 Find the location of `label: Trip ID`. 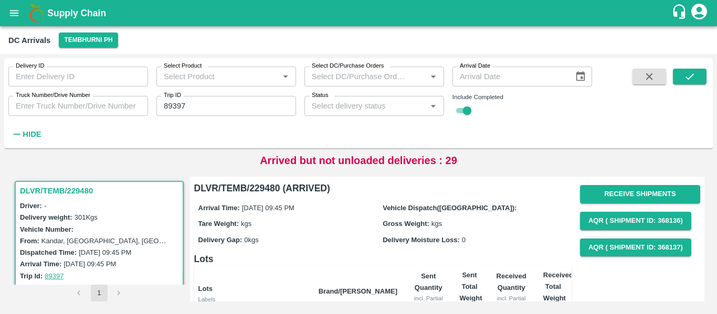

label: Trip ID is located at coordinates (172, 95).